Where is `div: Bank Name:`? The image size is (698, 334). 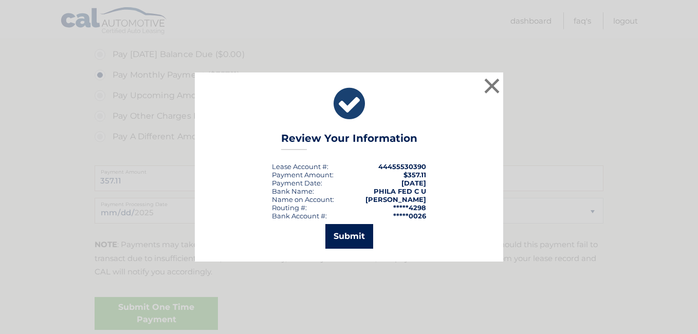
div: Bank Name: is located at coordinates (293, 191).